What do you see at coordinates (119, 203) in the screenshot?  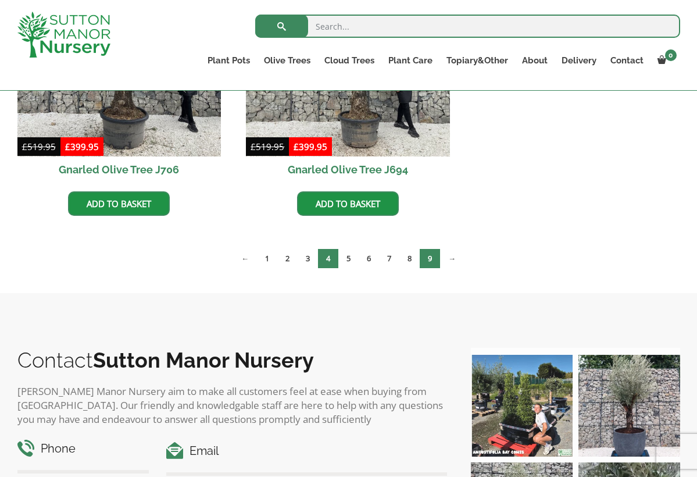 I see `a: Add to basket: “Gnarled Olive Tree J706”` at bounding box center [119, 203].